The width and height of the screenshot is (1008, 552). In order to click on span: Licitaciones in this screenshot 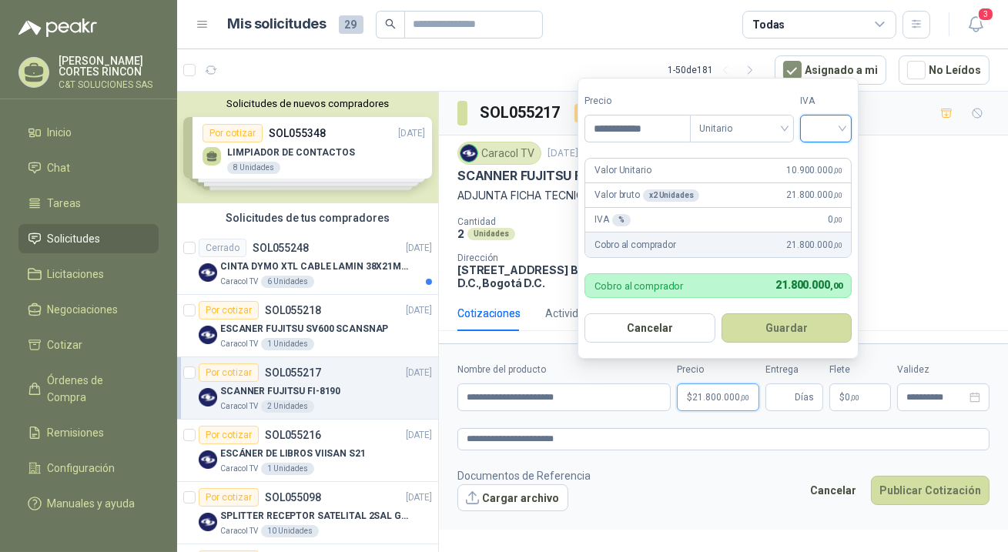, I will do `click(76, 274)`.